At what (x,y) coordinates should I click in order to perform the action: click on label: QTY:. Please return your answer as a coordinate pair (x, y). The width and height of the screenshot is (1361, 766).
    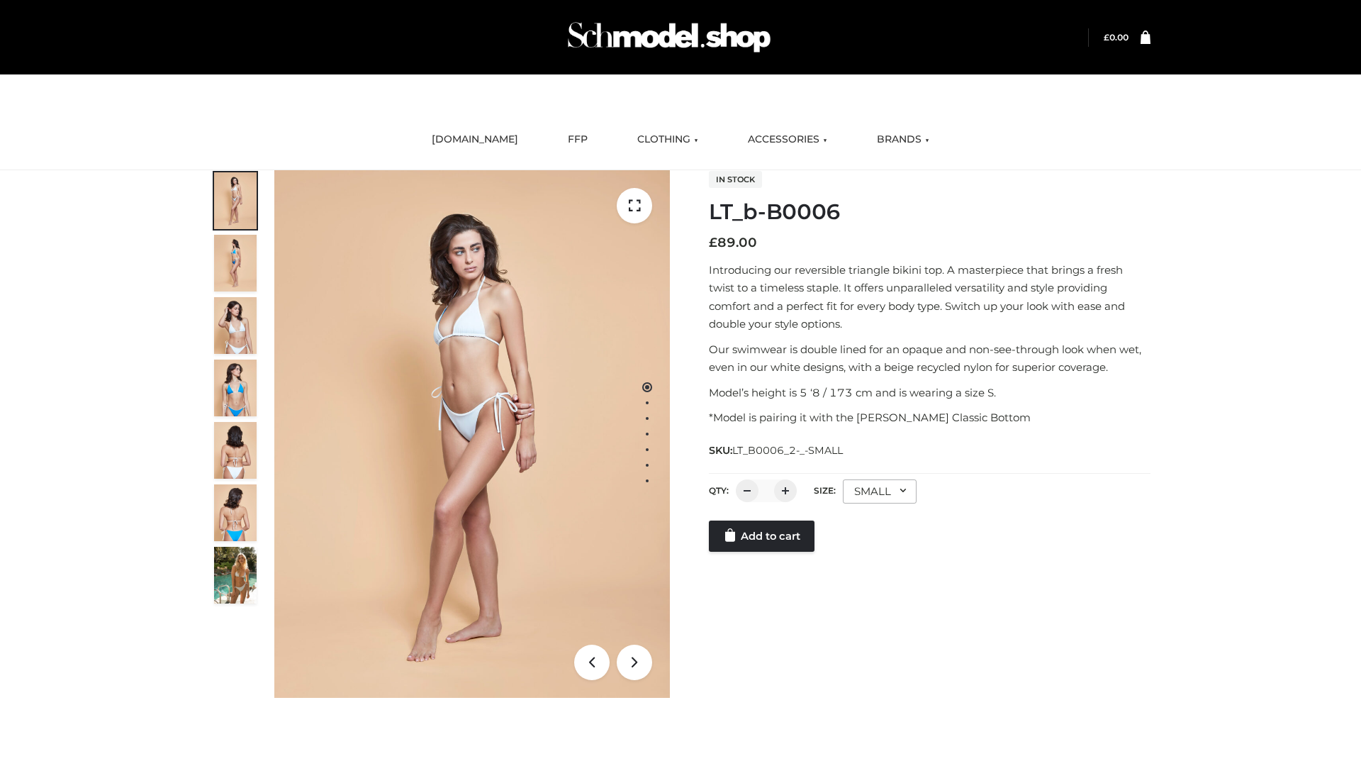
    Looking at the image, I should click on (719, 490).